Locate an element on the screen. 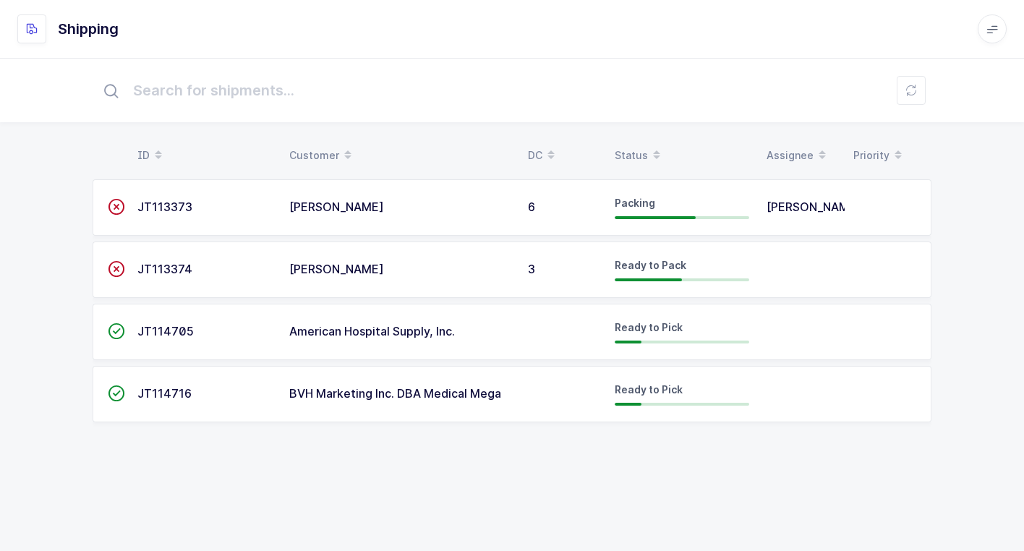 Image resolution: width=1024 pixels, height=551 pixels. div: Assignee is located at coordinates (802, 156).